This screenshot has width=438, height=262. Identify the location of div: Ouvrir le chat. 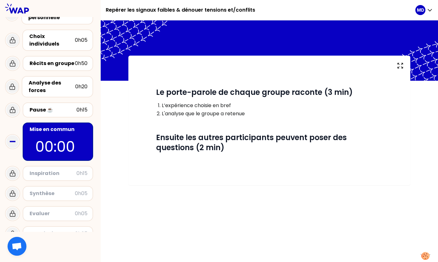
(17, 246).